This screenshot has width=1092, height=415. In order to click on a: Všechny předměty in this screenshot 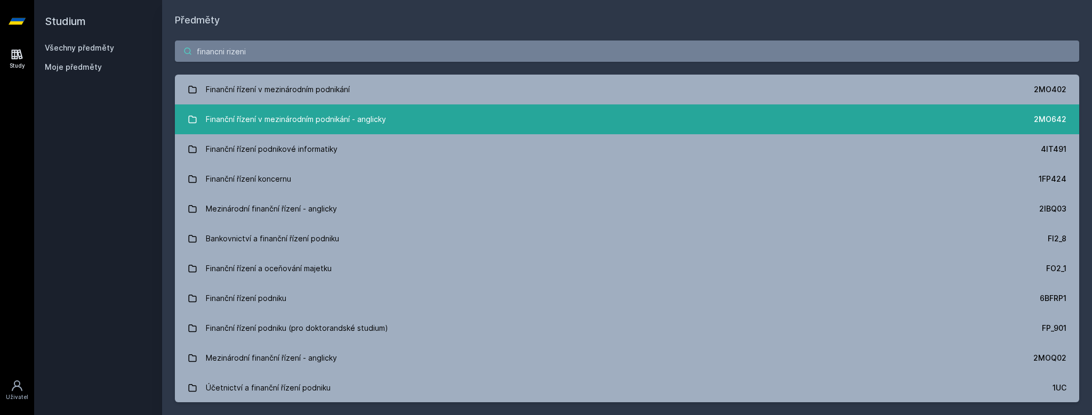, I will do `click(79, 47)`.